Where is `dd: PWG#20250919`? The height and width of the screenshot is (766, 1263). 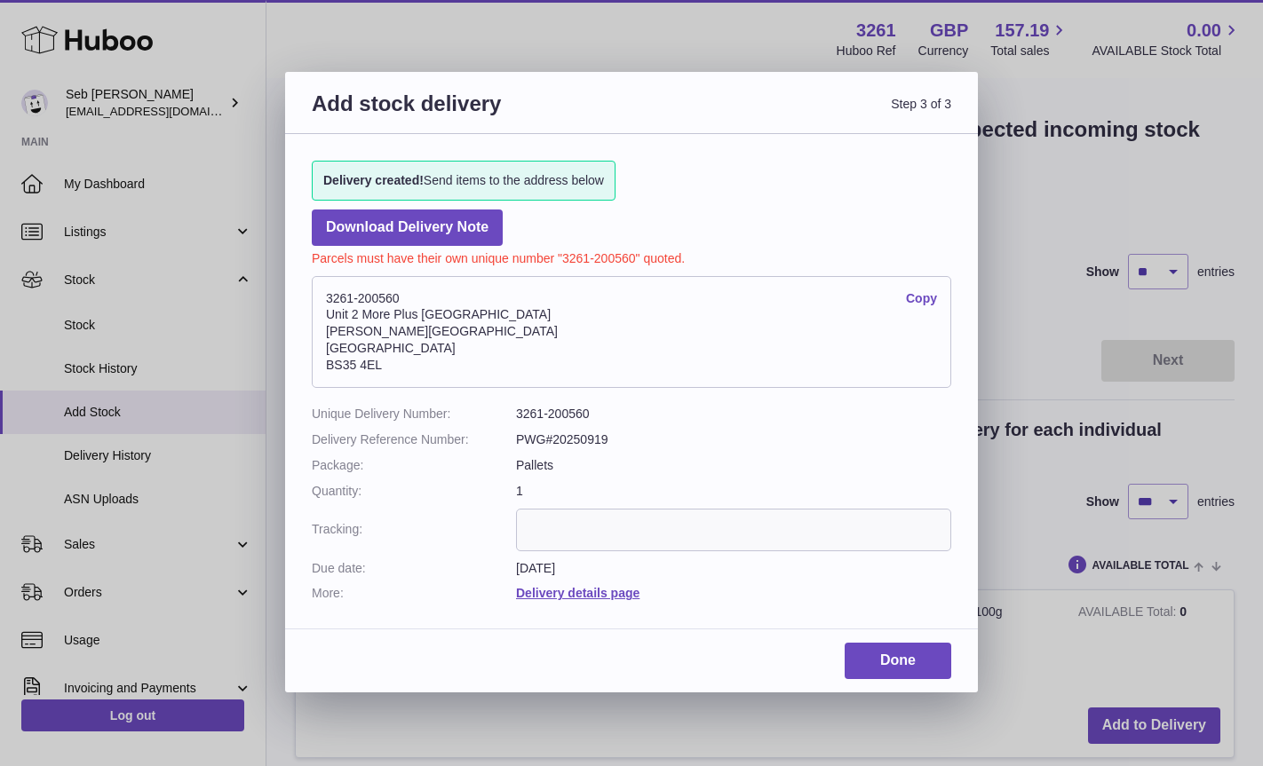 dd: PWG#20250919 is located at coordinates (734, 440).